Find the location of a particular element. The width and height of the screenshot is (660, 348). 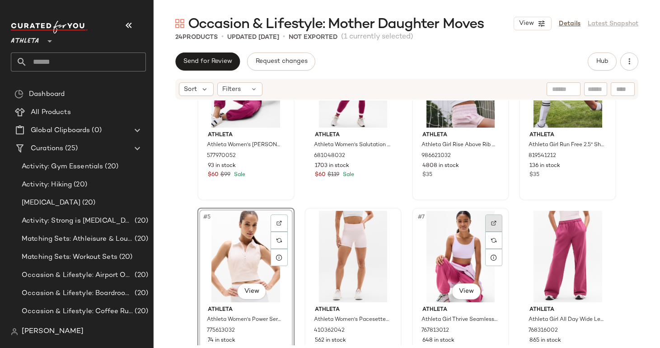

span: 577970052 is located at coordinates (221, 156).